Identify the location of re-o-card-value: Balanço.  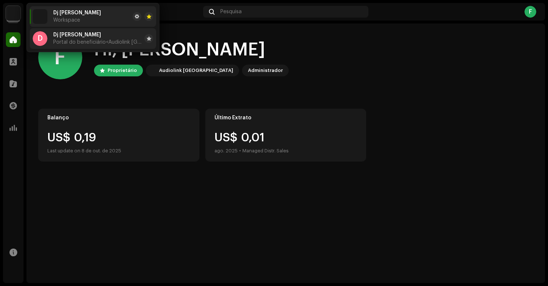
(119, 135).